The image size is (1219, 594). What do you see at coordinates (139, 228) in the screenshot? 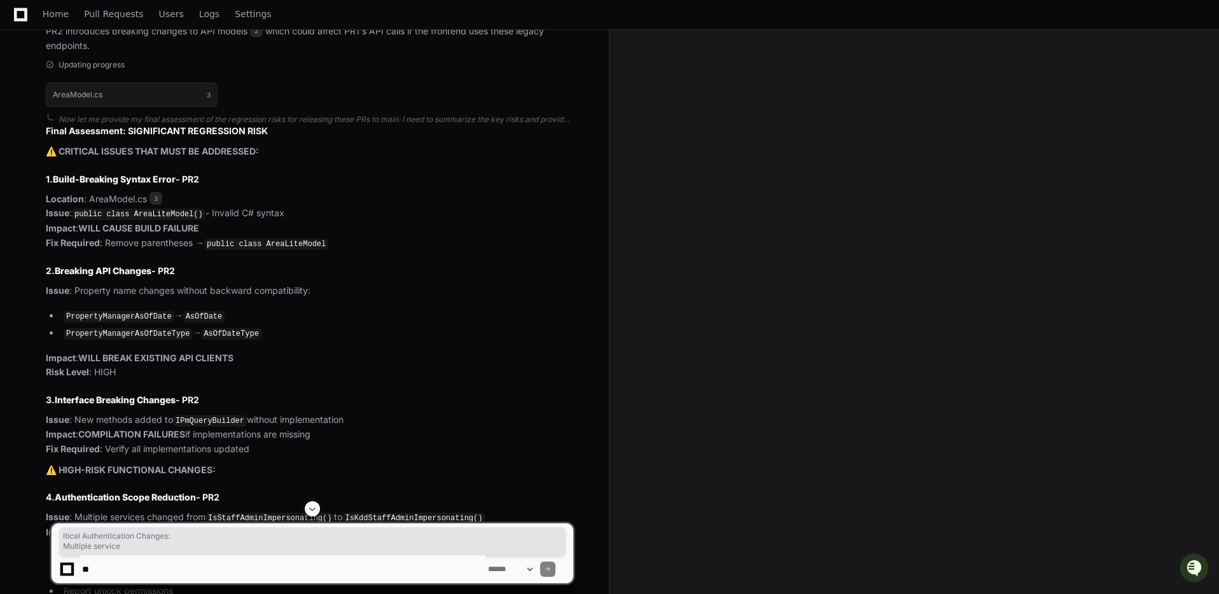
I see `strong: WILL CAUSE BUILD FAILURE` at bounding box center [139, 228].